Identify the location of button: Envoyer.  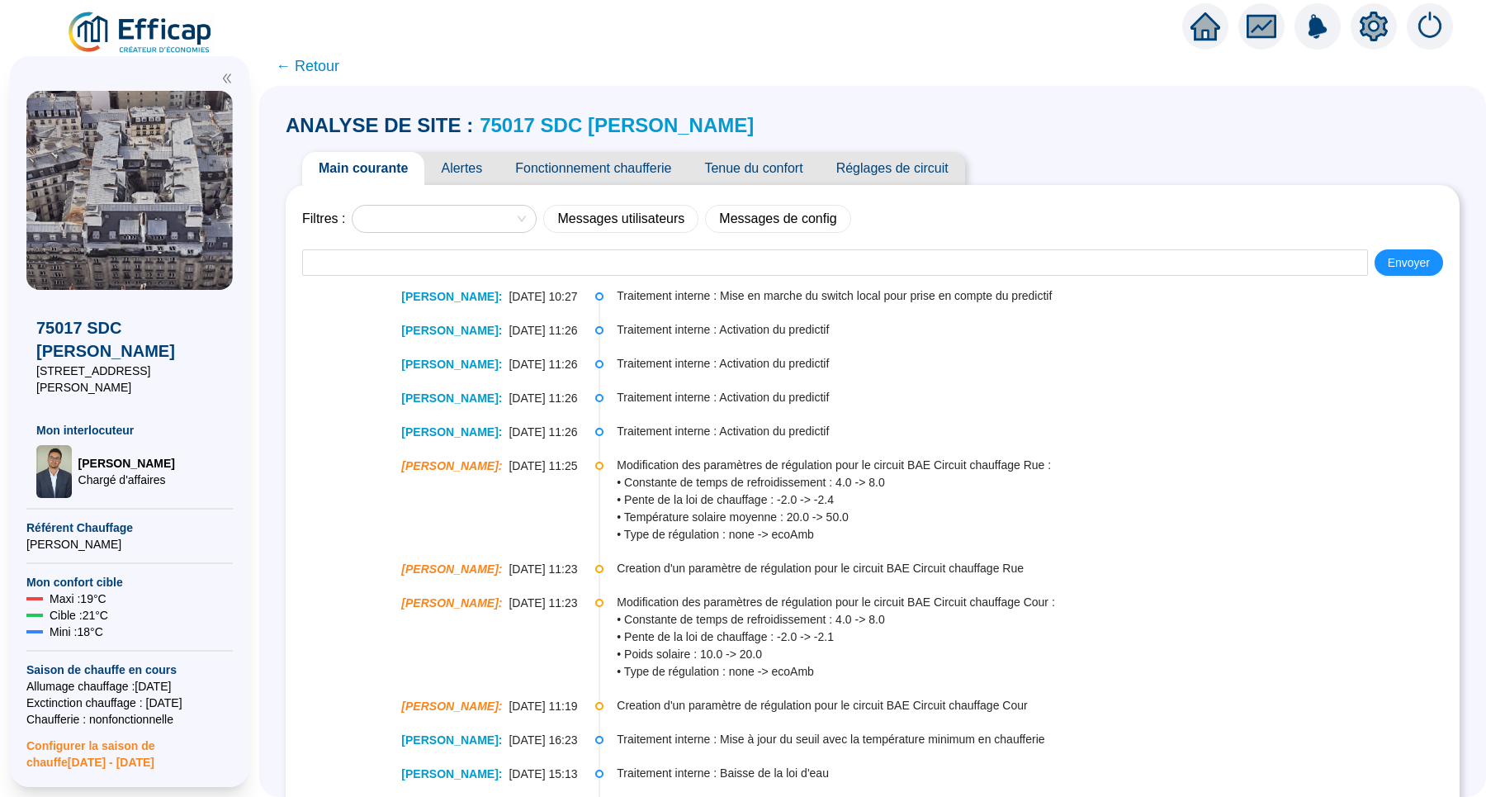
(1409, 263).